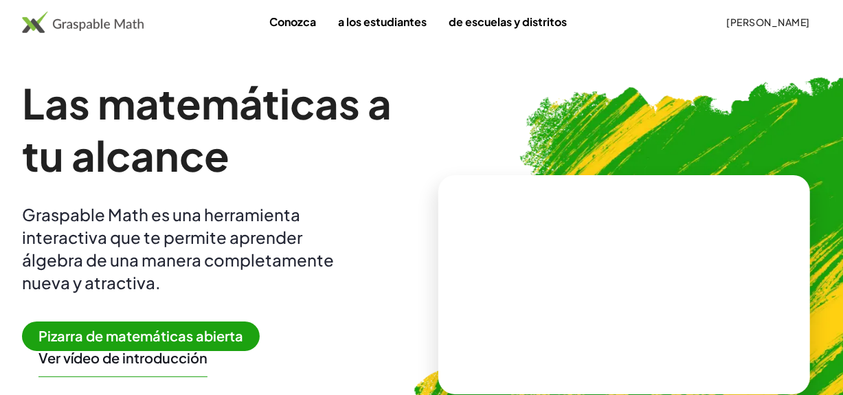 This screenshot has height=395, width=843. What do you see at coordinates (123, 357) in the screenshot?
I see `font: Ver vídeo de introducción` at bounding box center [123, 357].